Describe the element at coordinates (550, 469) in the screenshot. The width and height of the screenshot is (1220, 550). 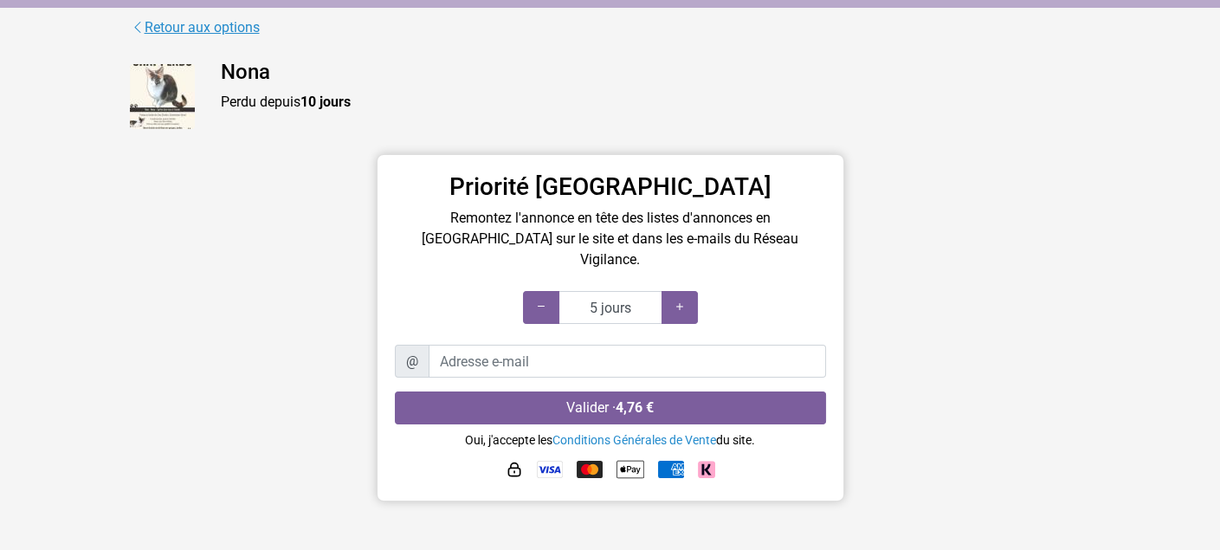
I see `img: Visa` at that location.